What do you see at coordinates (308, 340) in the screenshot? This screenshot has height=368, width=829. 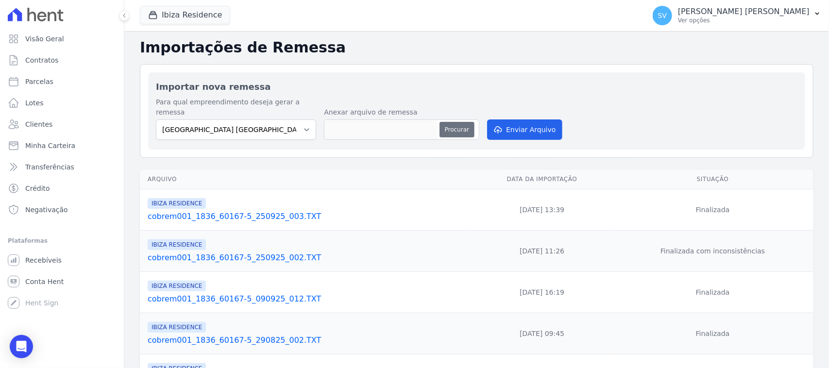 I see `a: cobrem001_1836_60167-5_290825_002.TXT` at bounding box center [308, 340].